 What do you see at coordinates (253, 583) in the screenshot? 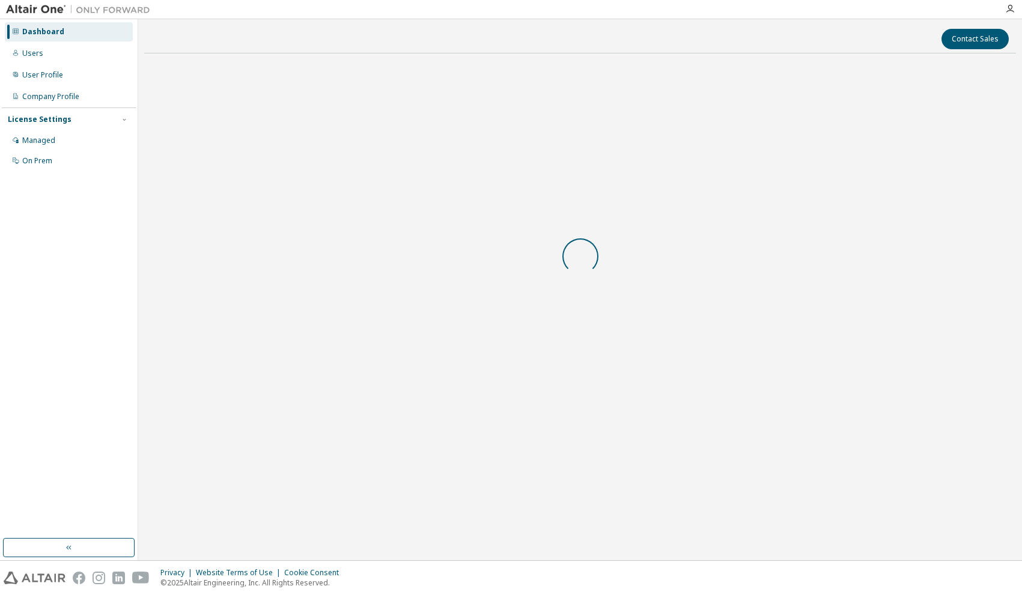
I see `p: © 2025 Altair Engineering, Inc. All Rights Reserved.` at bounding box center [253, 583].